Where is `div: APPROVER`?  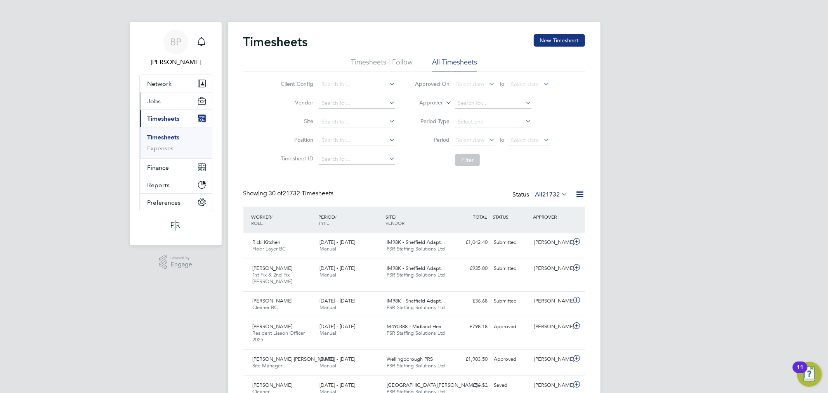 div: APPROVER is located at coordinates (551, 217).